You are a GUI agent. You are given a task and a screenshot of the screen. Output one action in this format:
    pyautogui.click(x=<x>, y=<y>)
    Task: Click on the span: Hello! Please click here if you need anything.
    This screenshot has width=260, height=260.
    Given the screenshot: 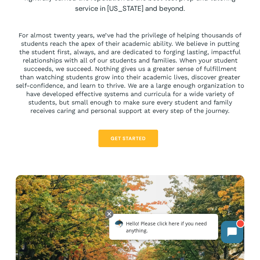 What is the action you would take?
    pyautogui.click(x=65, y=18)
    